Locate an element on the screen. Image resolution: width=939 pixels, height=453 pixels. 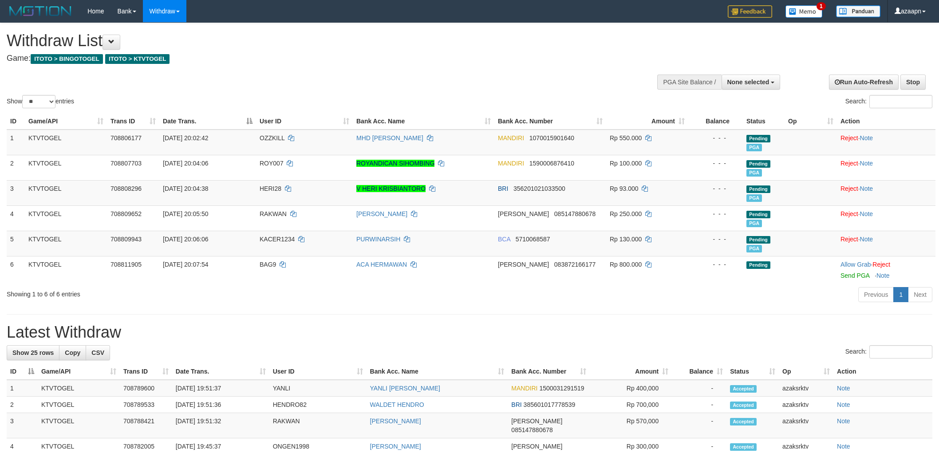
td: 2 is located at coordinates (22, 405).